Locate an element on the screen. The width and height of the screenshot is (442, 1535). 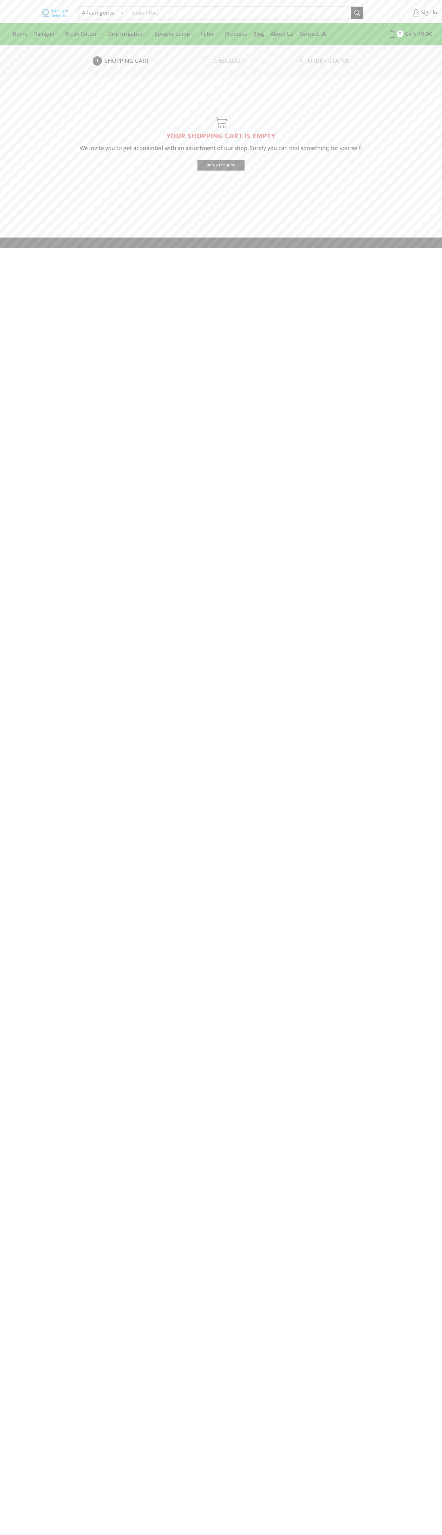
input: Search for... is located at coordinates (239, 13).